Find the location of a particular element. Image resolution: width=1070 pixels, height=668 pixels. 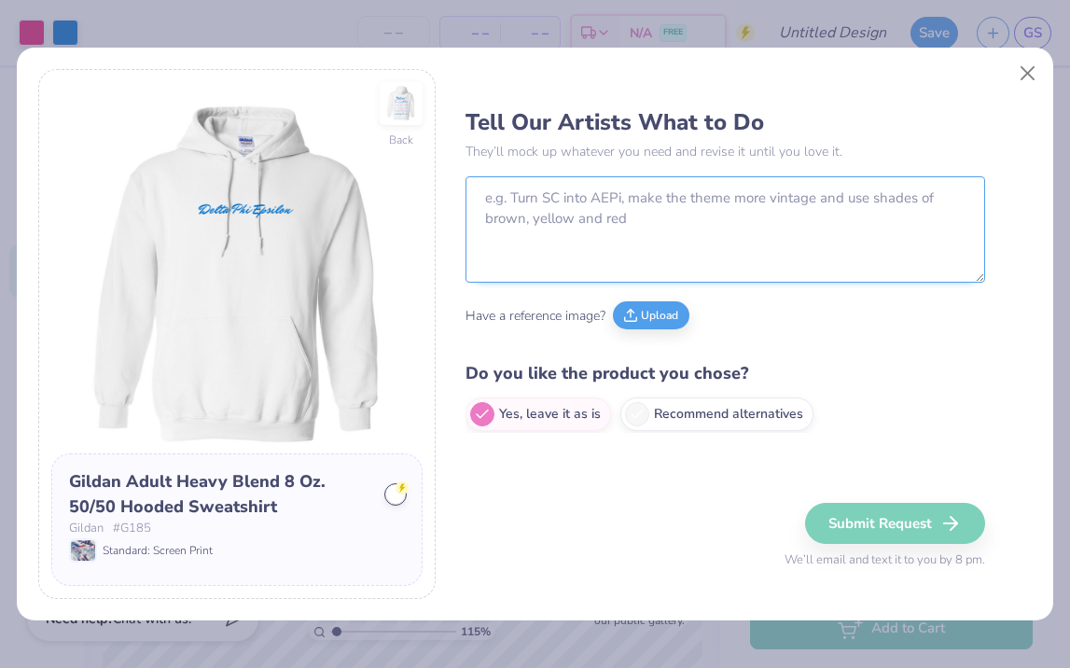

button: Upload is located at coordinates (651, 315).